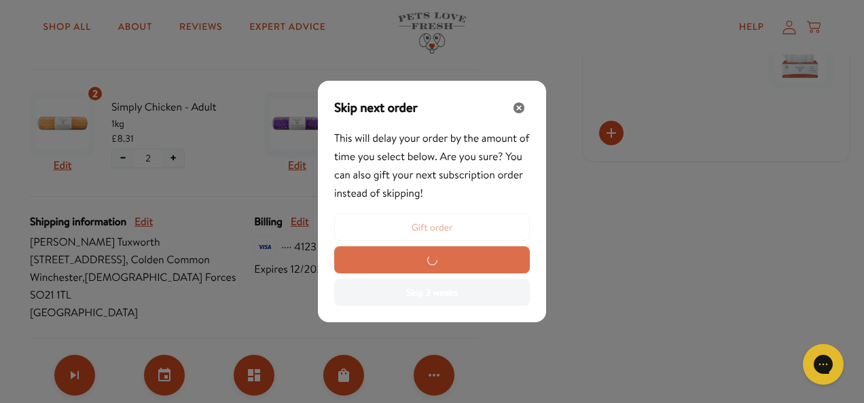  Describe the element at coordinates (431, 166) in the screenshot. I see `span: This will delay your order by the amount of time you select below. Are you sure?` at that location.